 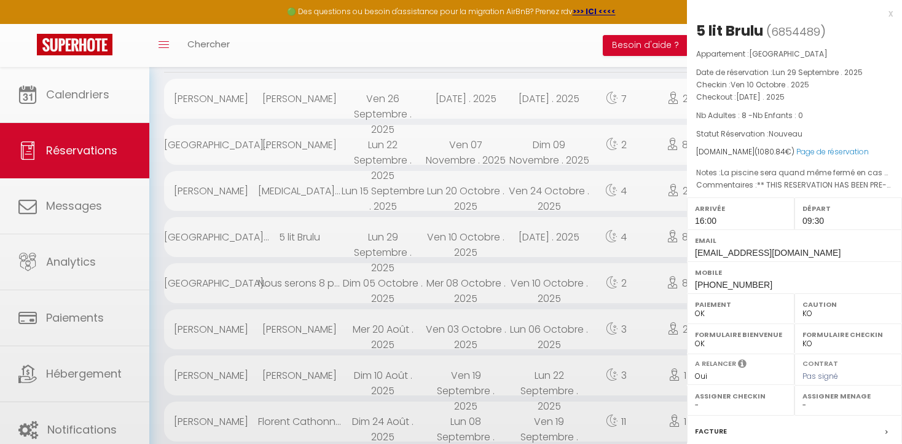 What do you see at coordinates (790, 14) in the screenshot?
I see `div: x` at bounding box center [790, 14].